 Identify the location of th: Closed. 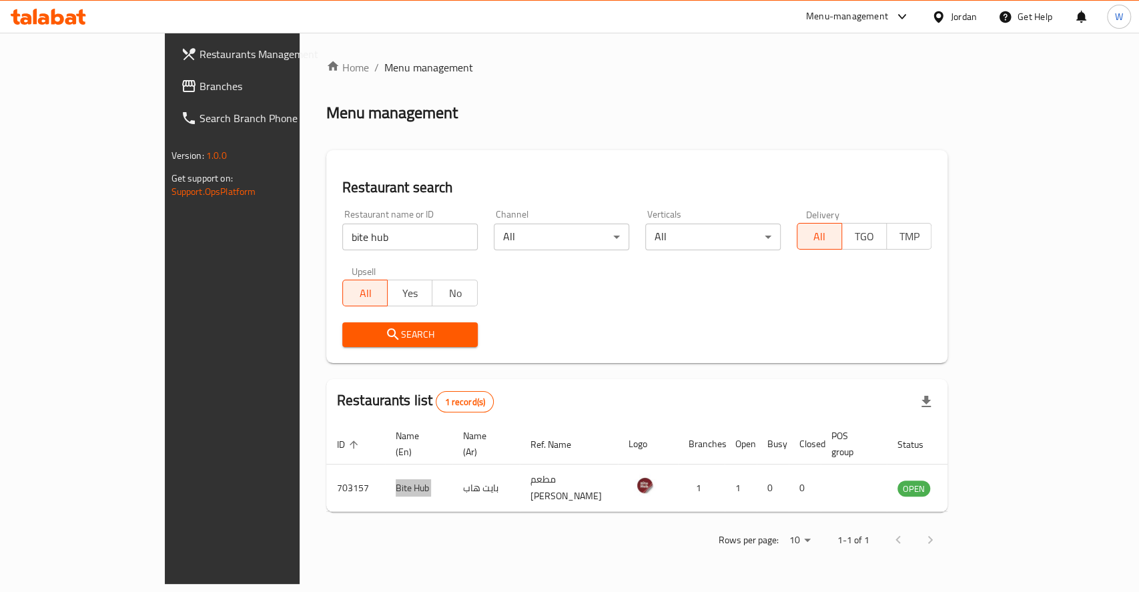
(805, 444).